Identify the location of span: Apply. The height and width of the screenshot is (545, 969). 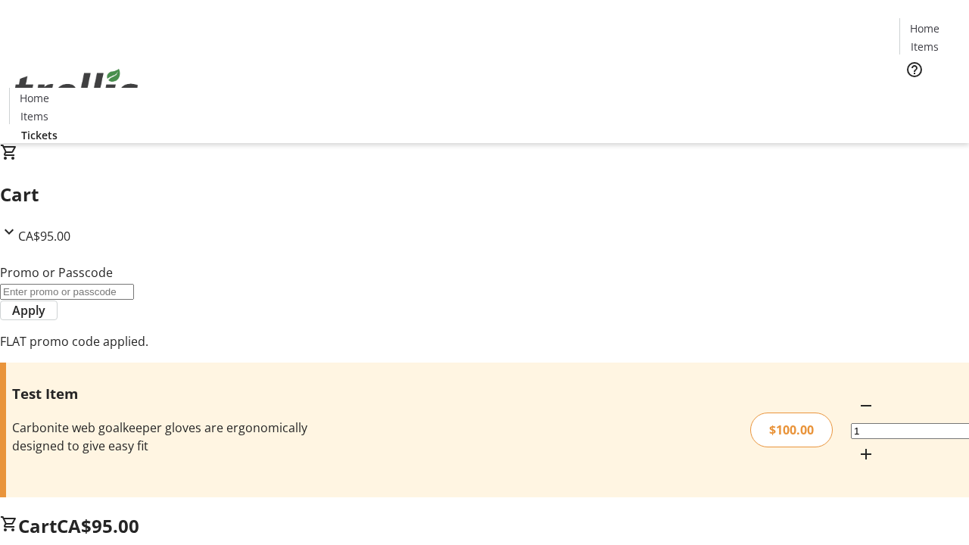
(29, 310).